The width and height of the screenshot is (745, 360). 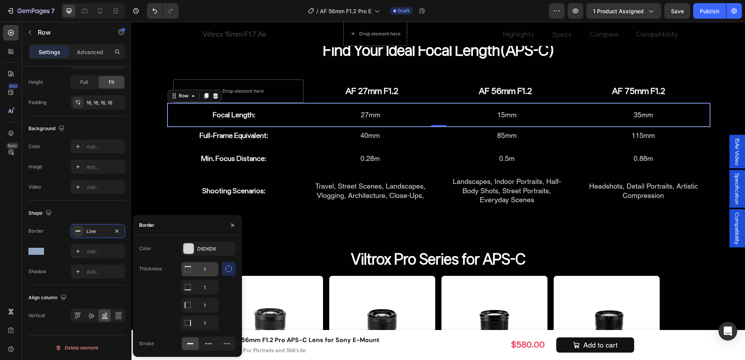 What do you see at coordinates (251, 307) in the screenshot?
I see `a: Viltrox AF 56mm F1.2 Pro APS-C Lens for Sony E-Mount` at bounding box center [251, 307].